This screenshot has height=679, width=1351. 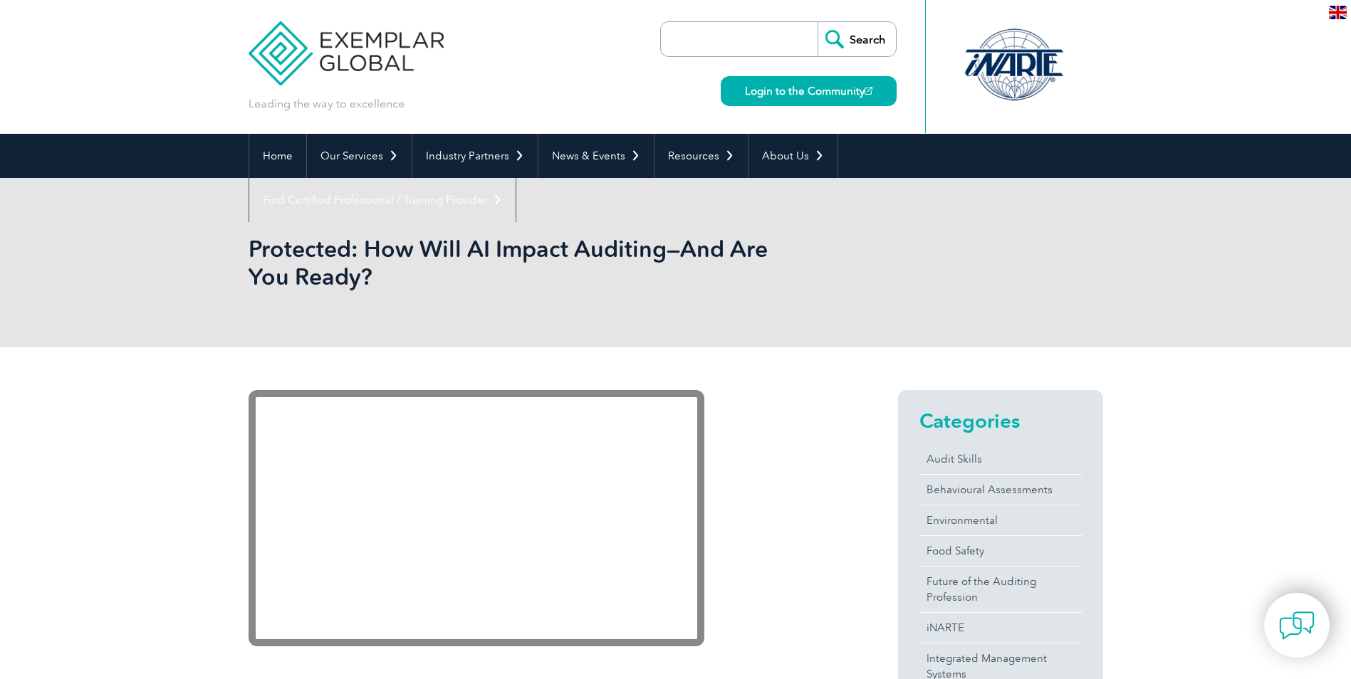 What do you see at coordinates (522, 263) in the screenshot?
I see `h1: Protected: How Will AI Impact Auditing—And Are You Ready?` at bounding box center [522, 263].